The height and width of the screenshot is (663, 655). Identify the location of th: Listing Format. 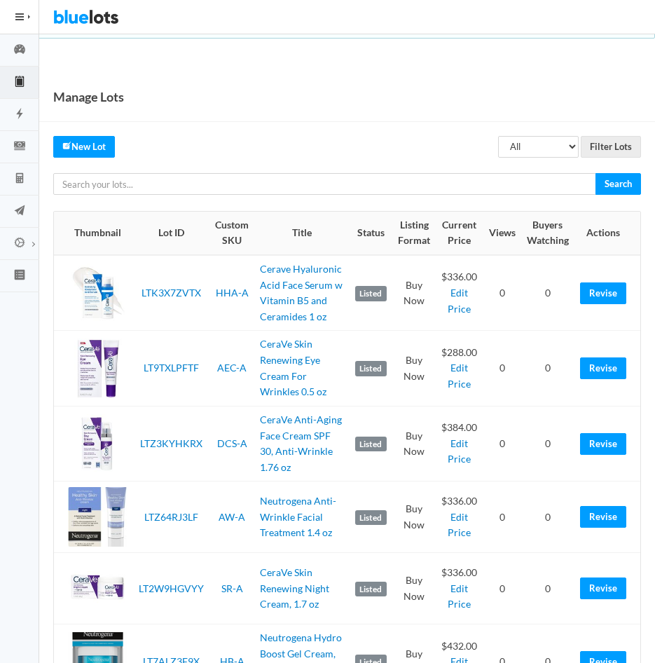
(414, 233).